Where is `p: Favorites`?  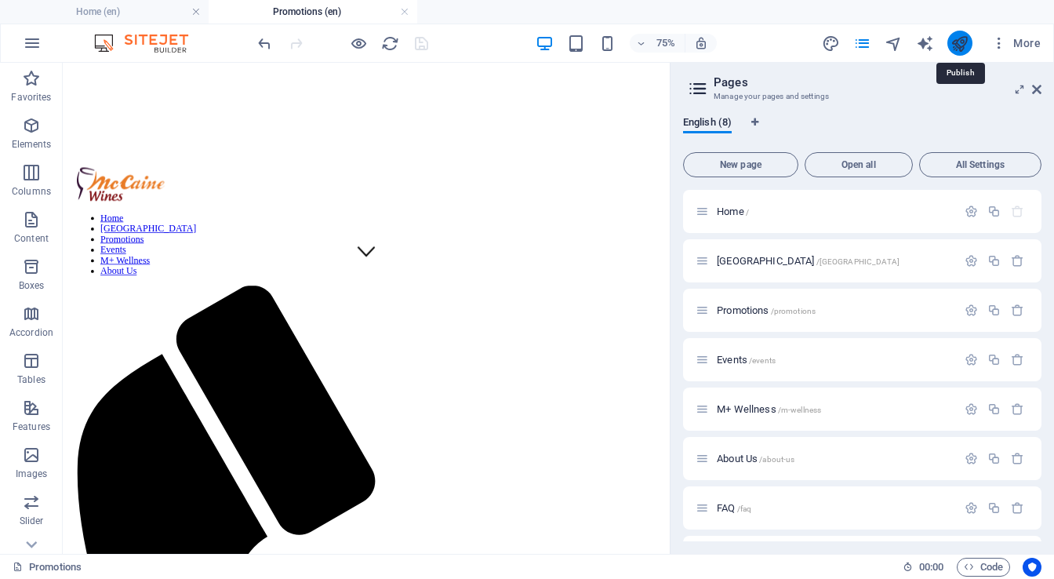 p: Favorites is located at coordinates (31, 97).